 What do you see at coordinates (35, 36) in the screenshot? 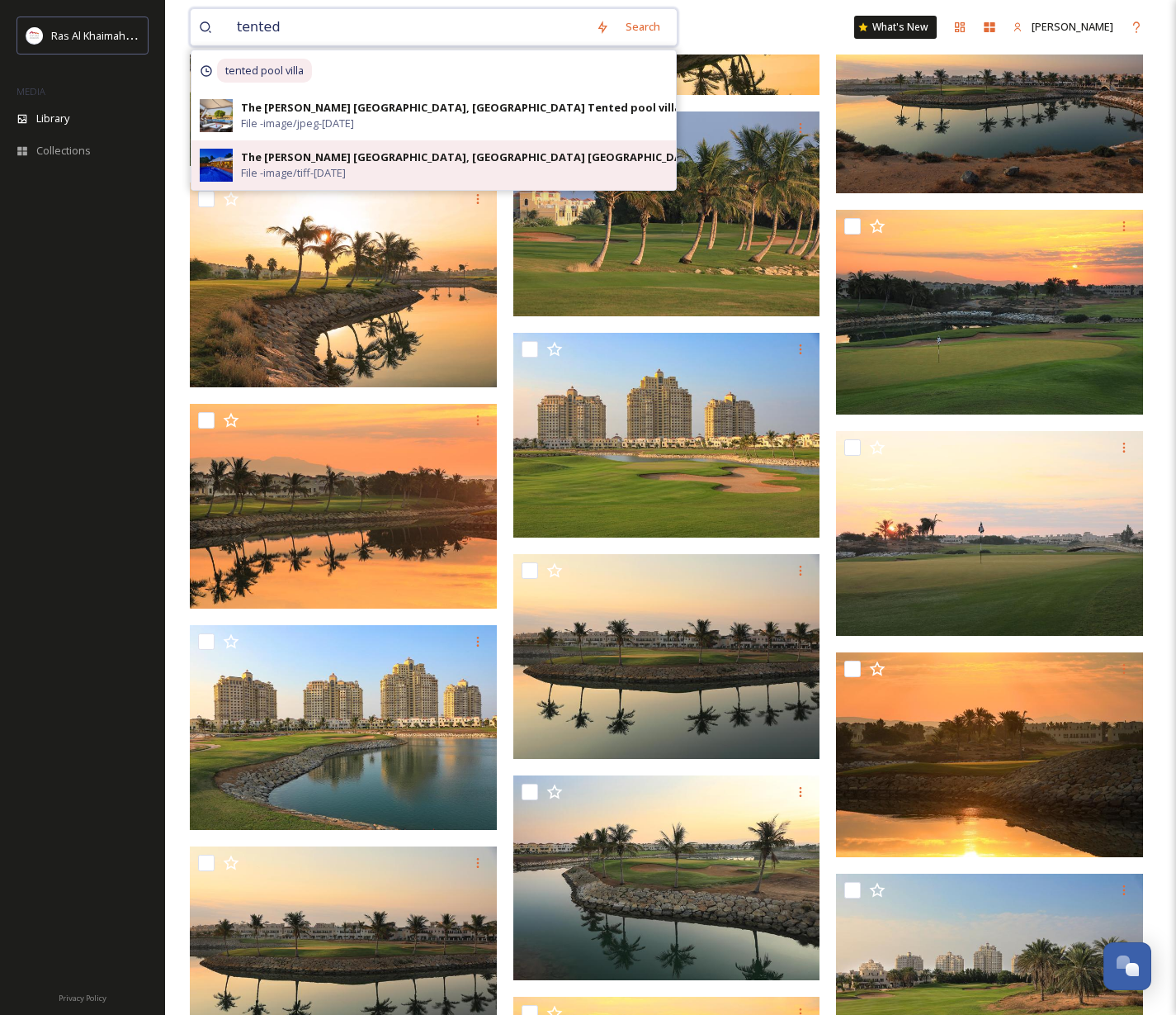
I see `img: Logo_RAKTDA_RGB-01.png` at bounding box center [35, 36].